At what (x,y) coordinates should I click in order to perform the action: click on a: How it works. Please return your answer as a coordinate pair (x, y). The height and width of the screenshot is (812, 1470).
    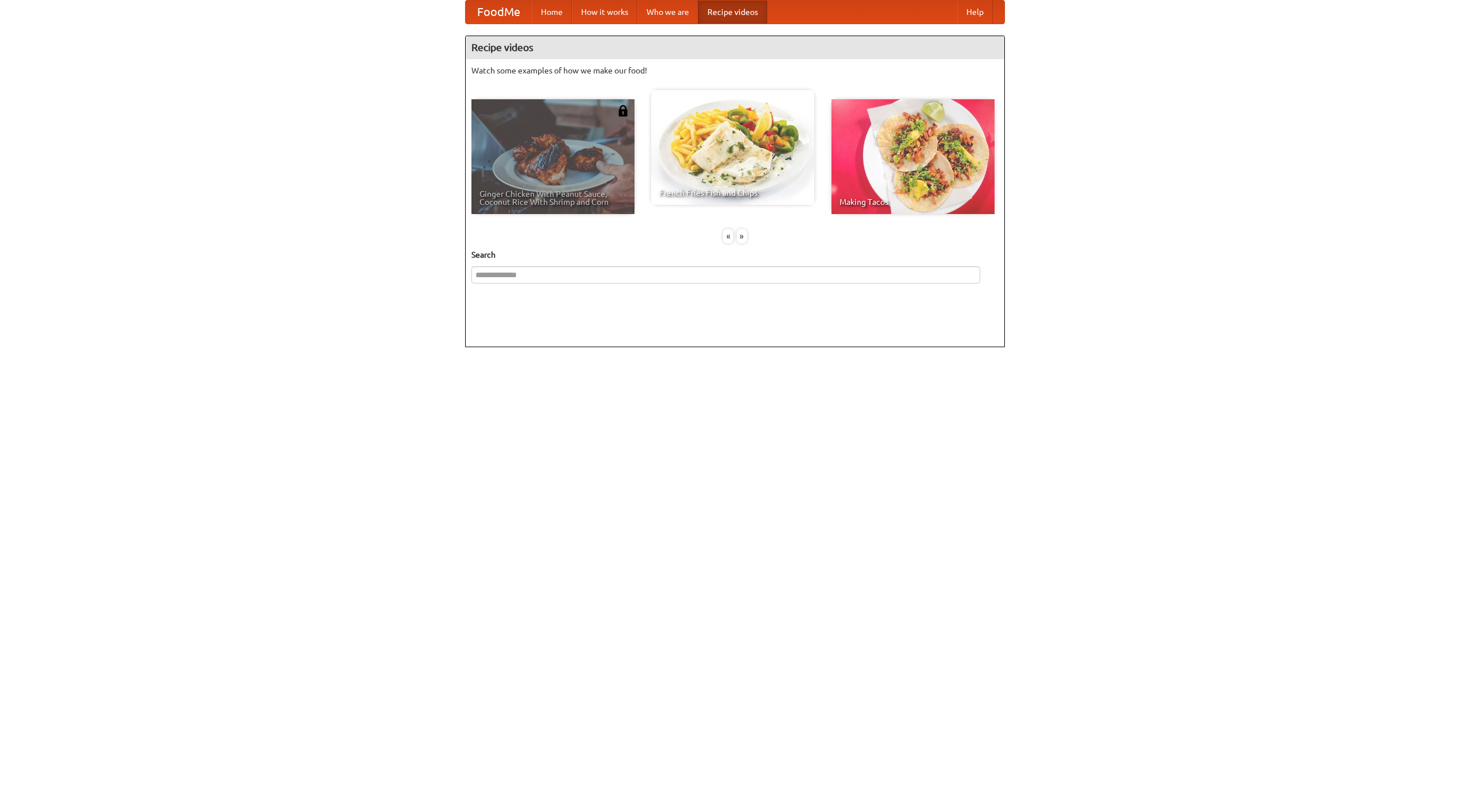
    Looking at the image, I should click on (605, 12).